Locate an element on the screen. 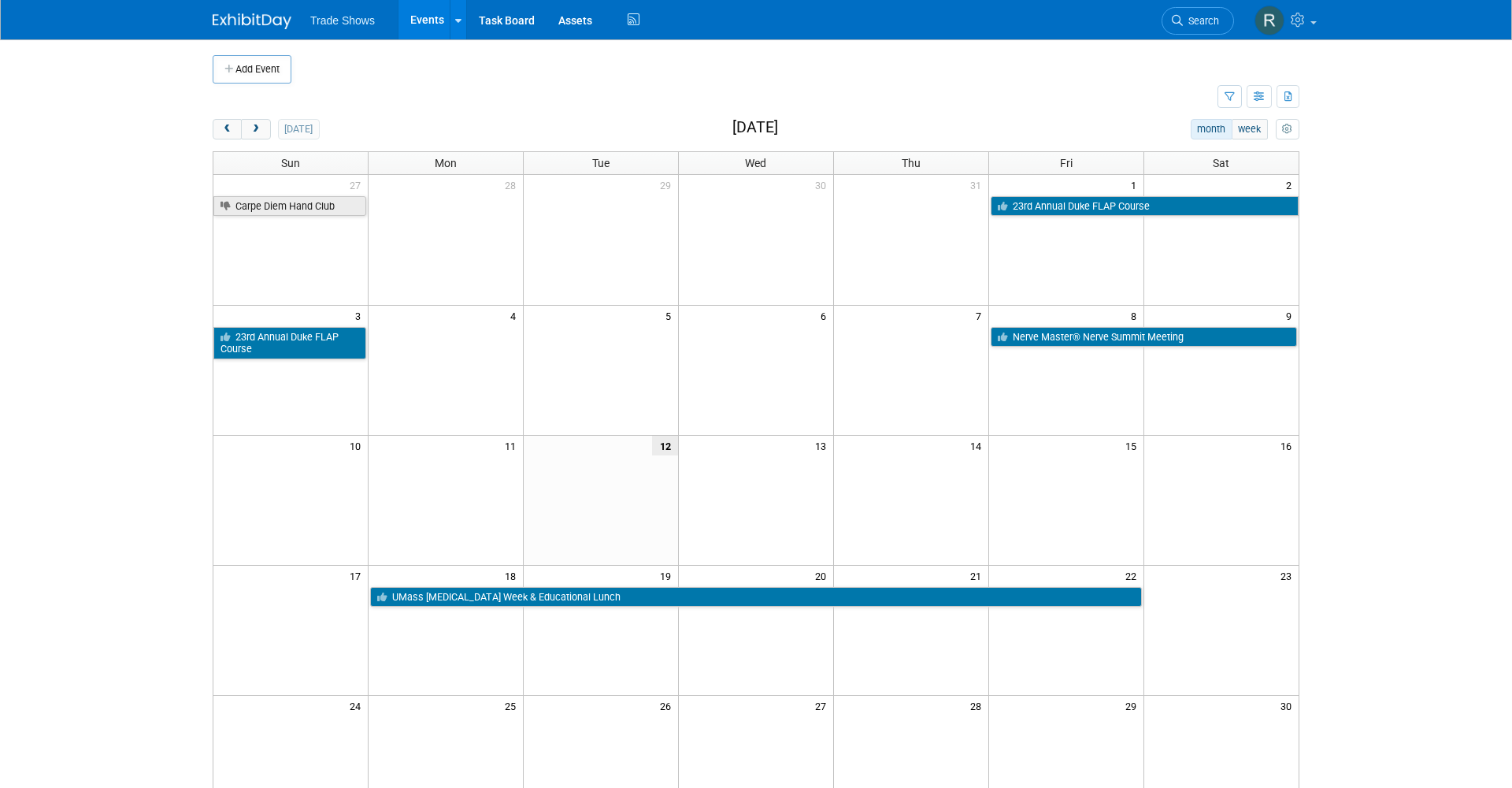  span: 26 is located at coordinates (668, 705).